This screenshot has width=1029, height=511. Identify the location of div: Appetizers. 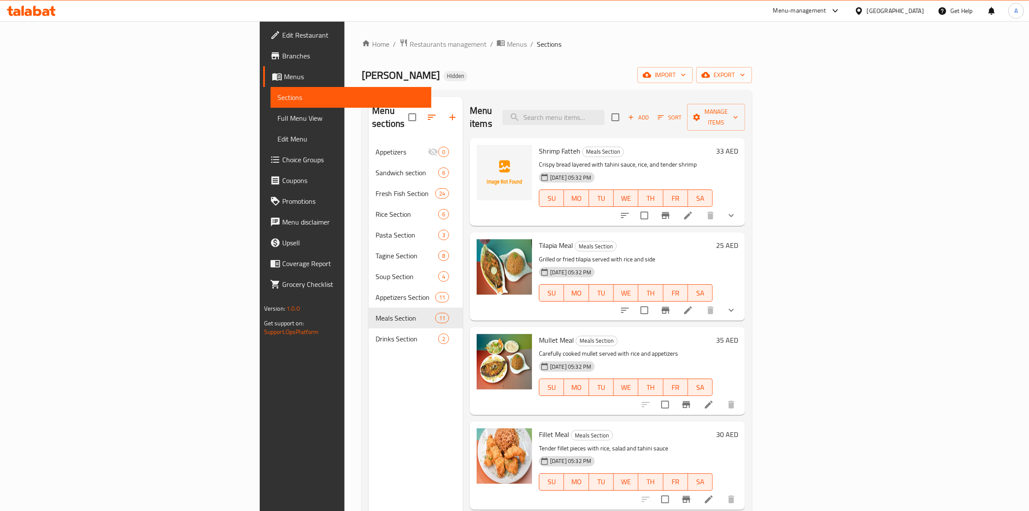
(402, 152).